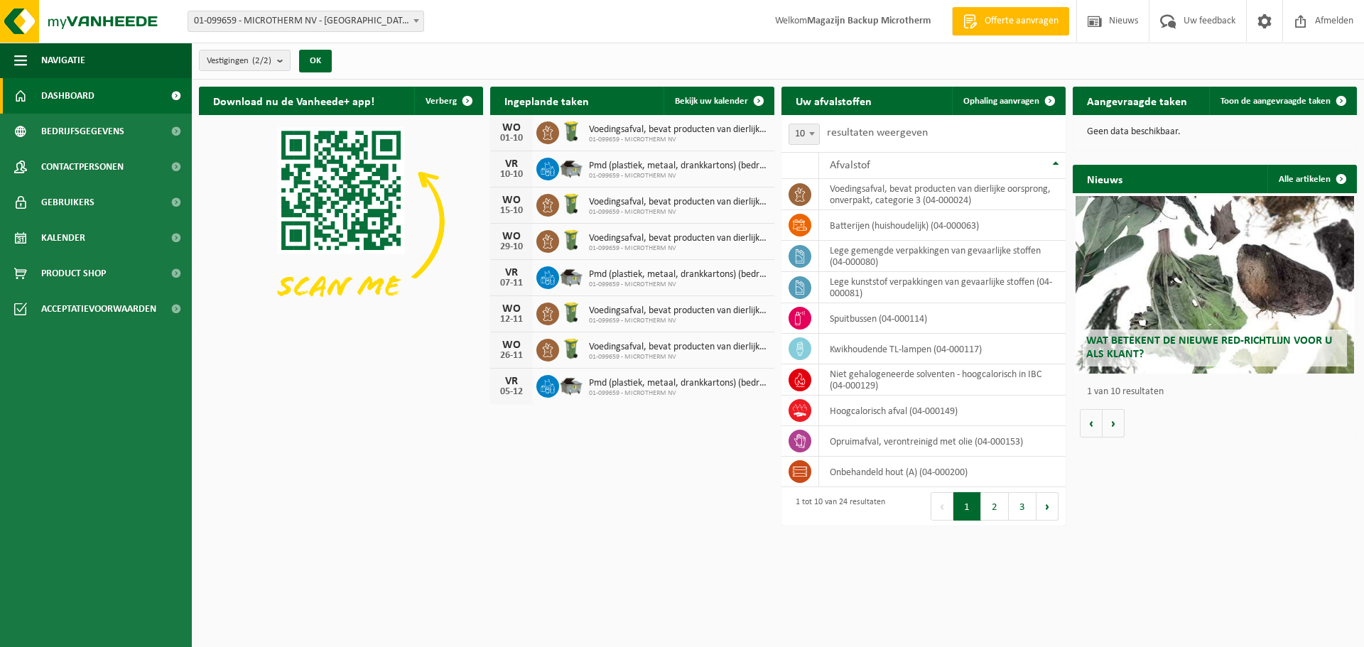 Image resolution: width=1364 pixels, height=647 pixels. What do you see at coordinates (1091, 423) in the screenshot?
I see `button: Vorige` at bounding box center [1091, 423].